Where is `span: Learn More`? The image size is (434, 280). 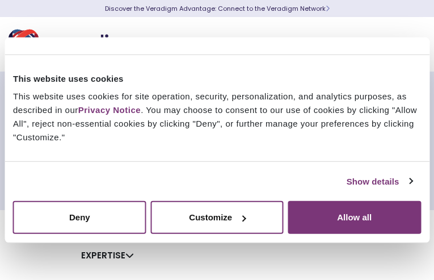
span: Learn More is located at coordinates (328, 9).